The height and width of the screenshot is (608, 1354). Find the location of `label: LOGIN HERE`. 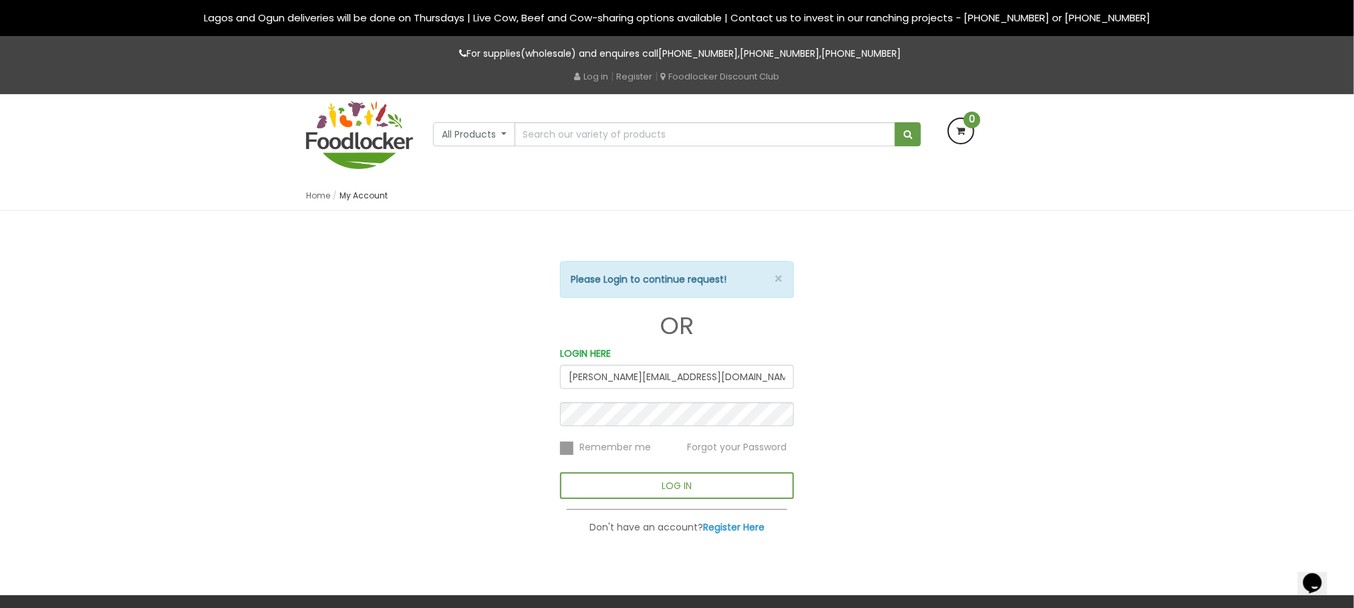

label: LOGIN HERE is located at coordinates (585, 354).